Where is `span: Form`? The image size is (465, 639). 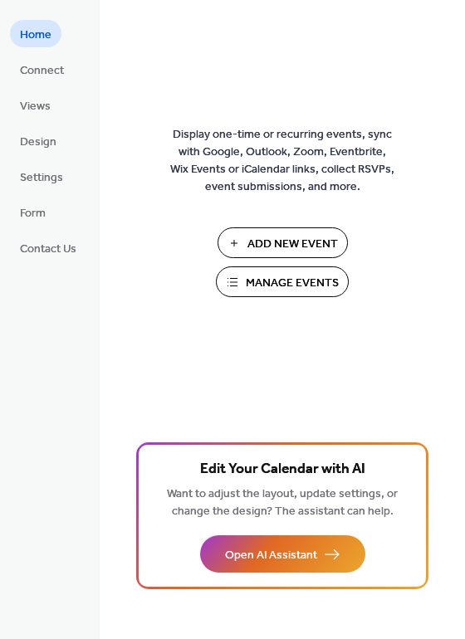 span: Form is located at coordinates (32, 213).